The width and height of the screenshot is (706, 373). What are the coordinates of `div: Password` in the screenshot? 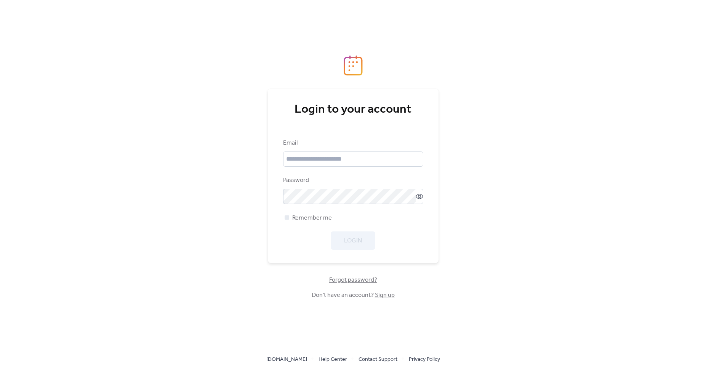 It's located at (352, 181).